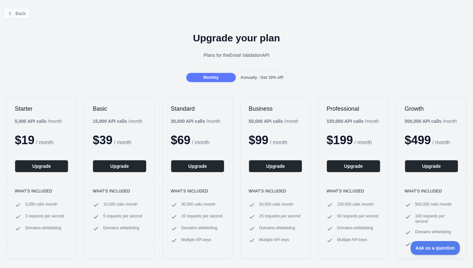 The width and height of the screenshot is (473, 268). Describe the element at coordinates (258, 140) in the screenshot. I see `span: $ 99` at that location.